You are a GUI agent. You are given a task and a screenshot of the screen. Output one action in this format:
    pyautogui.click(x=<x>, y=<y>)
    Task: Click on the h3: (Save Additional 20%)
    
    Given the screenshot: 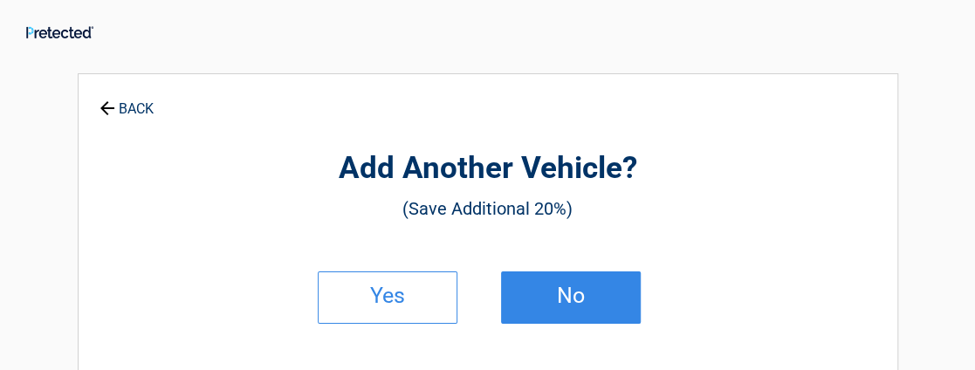 What is the action you would take?
    pyautogui.click(x=488, y=209)
    